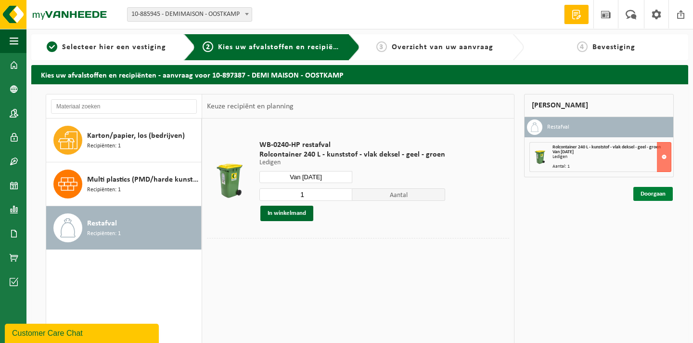 This screenshot has height=343, width=693. I want to click on span: 2, so click(208, 47).